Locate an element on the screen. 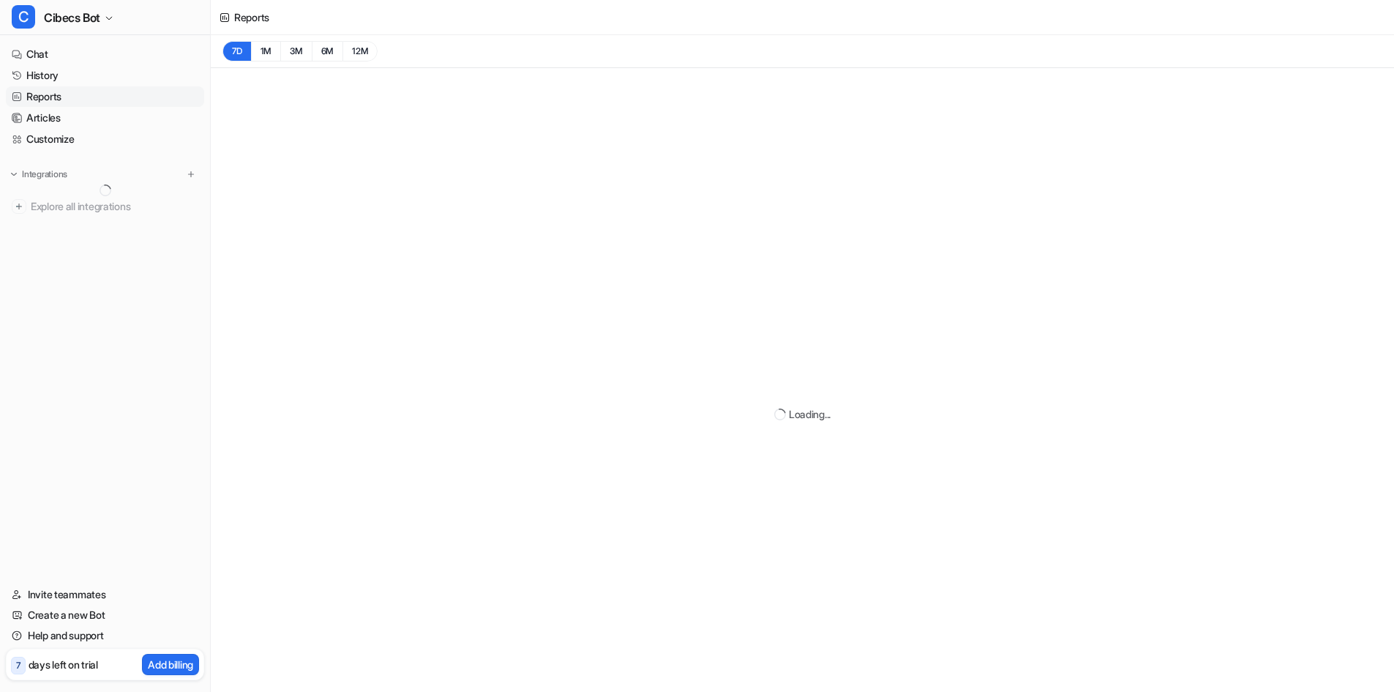 The width and height of the screenshot is (1394, 692). p: days left on trial is located at coordinates (63, 664).